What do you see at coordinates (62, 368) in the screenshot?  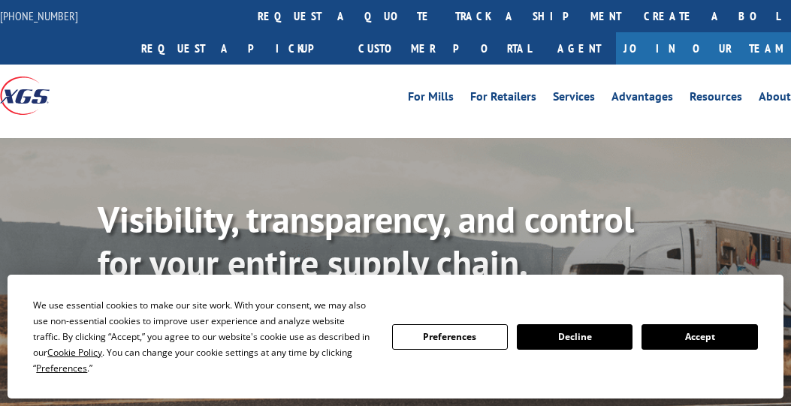 I see `span: Preferences` at bounding box center [62, 368].